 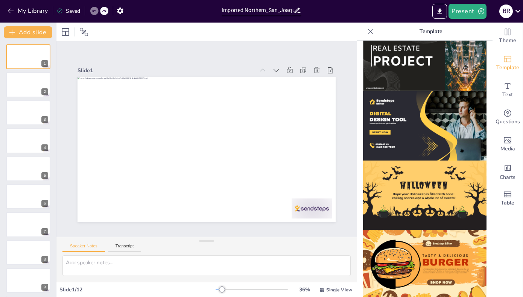 What do you see at coordinates (507, 63) in the screenshot?
I see `div: Add ready made slides` at bounding box center [507, 63].